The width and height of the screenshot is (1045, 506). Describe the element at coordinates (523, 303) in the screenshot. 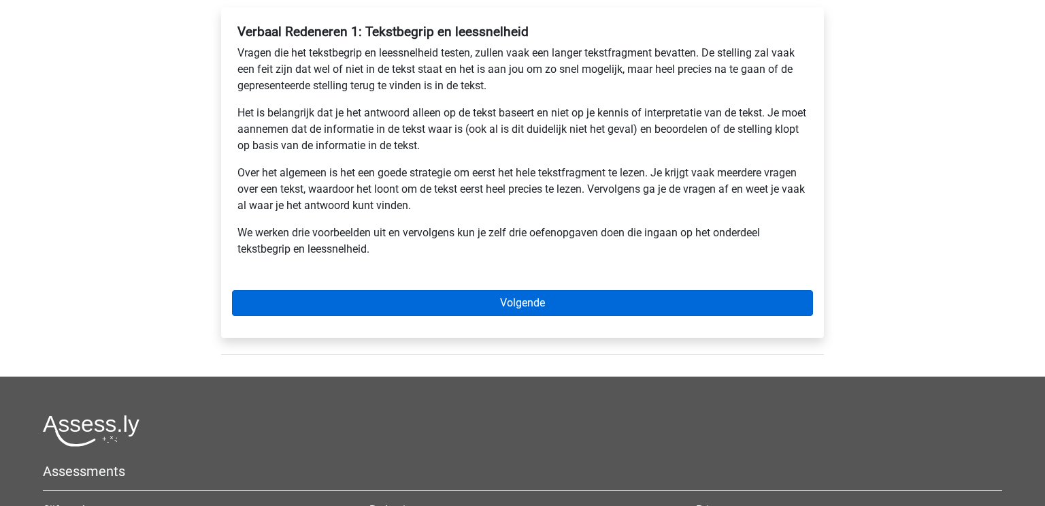

I see `a: Volgende` at that location.